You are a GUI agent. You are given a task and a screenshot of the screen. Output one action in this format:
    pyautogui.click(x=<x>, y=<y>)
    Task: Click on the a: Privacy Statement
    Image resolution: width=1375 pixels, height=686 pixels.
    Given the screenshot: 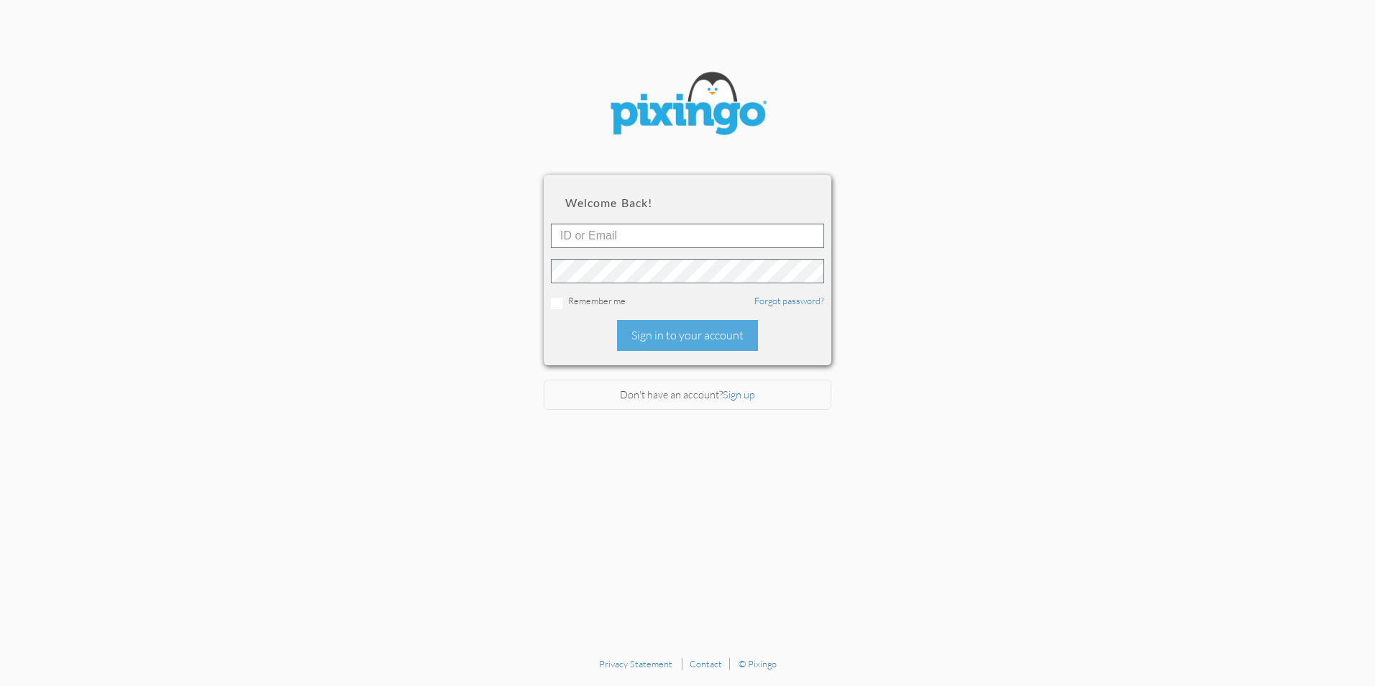 What is the action you would take?
    pyautogui.click(x=636, y=664)
    